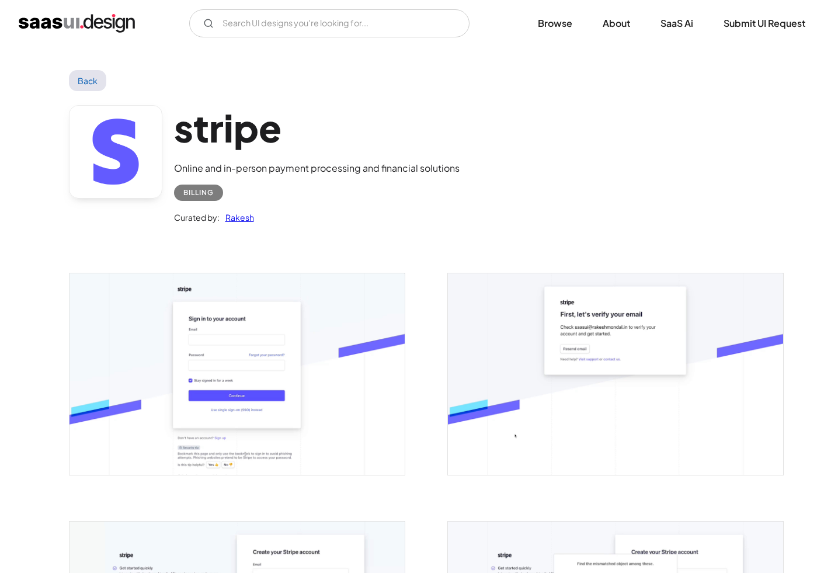 The width and height of the screenshot is (838, 573). I want to click on a: SaaS Ai, so click(677, 23).